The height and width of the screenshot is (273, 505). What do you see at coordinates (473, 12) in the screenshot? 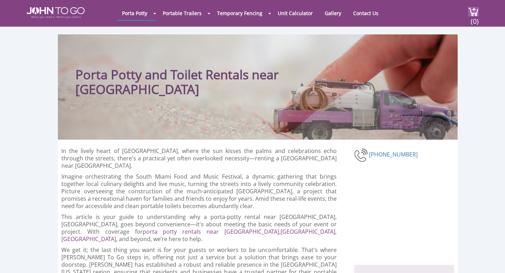
I see `img: cart a` at bounding box center [473, 12].